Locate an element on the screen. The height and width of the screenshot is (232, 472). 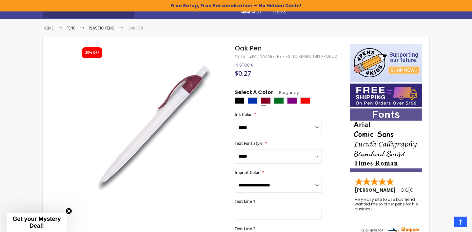
div: 20% OFF is located at coordinates (92, 53).